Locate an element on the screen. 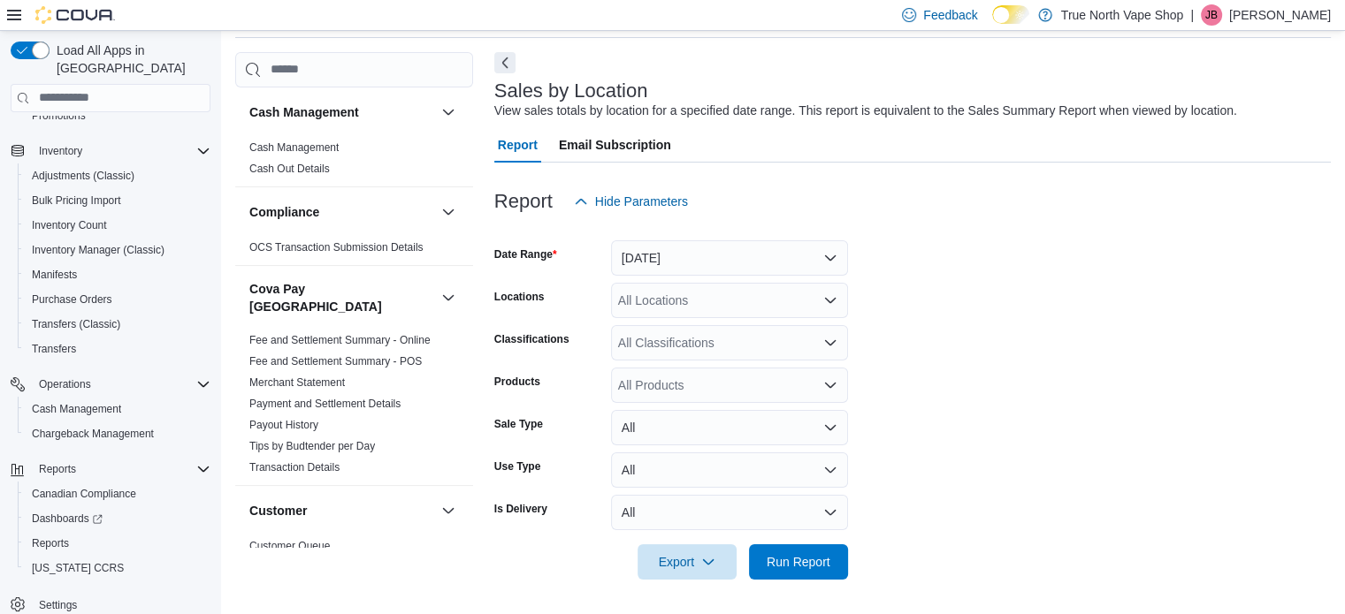  a: Transfers is located at coordinates (54, 349).